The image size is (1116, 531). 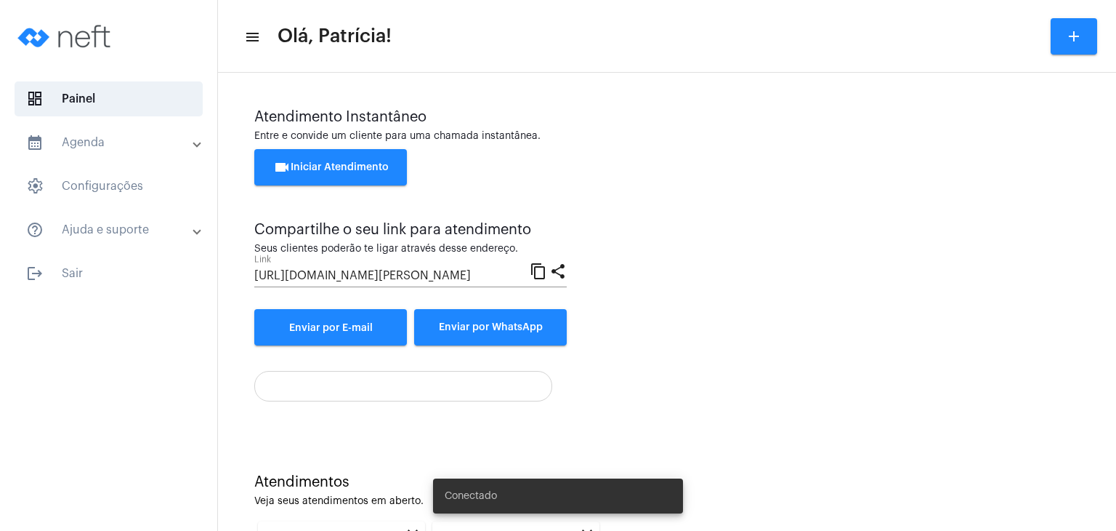 What do you see at coordinates (108, 273) in the screenshot?
I see `span: Sair` at bounding box center [108, 273].